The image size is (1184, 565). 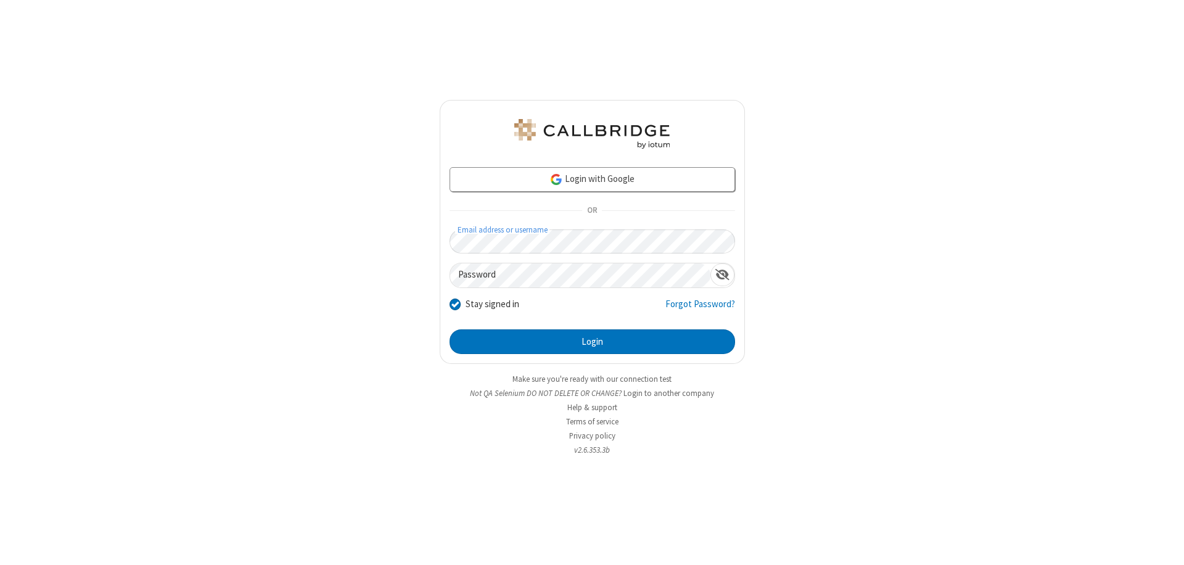 What do you see at coordinates (592, 379) in the screenshot?
I see `a: Make sure you're ready with our connection test` at bounding box center [592, 379].